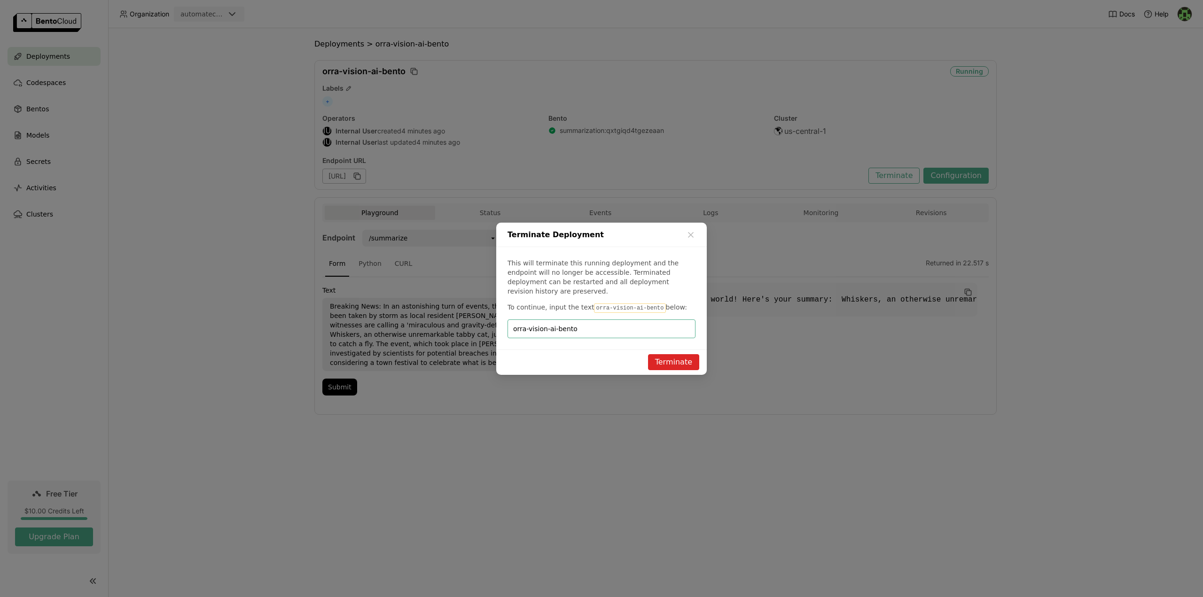  What do you see at coordinates (601, 235) in the screenshot?
I see `div: Terminate Deployment` at bounding box center [601, 235].